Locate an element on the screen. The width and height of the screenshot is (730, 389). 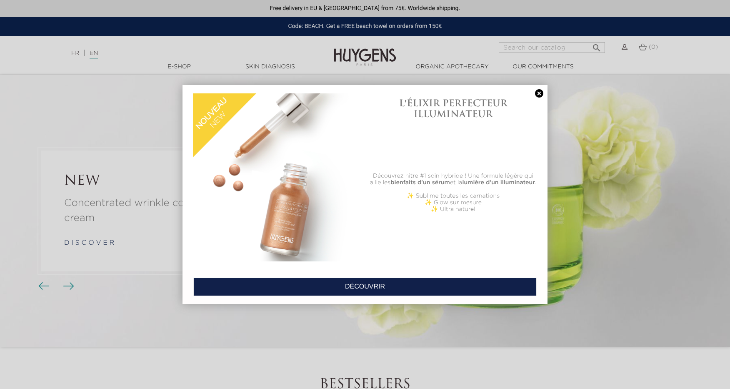
b: bienfaits d'un sérum is located at coordinates (420, 182).